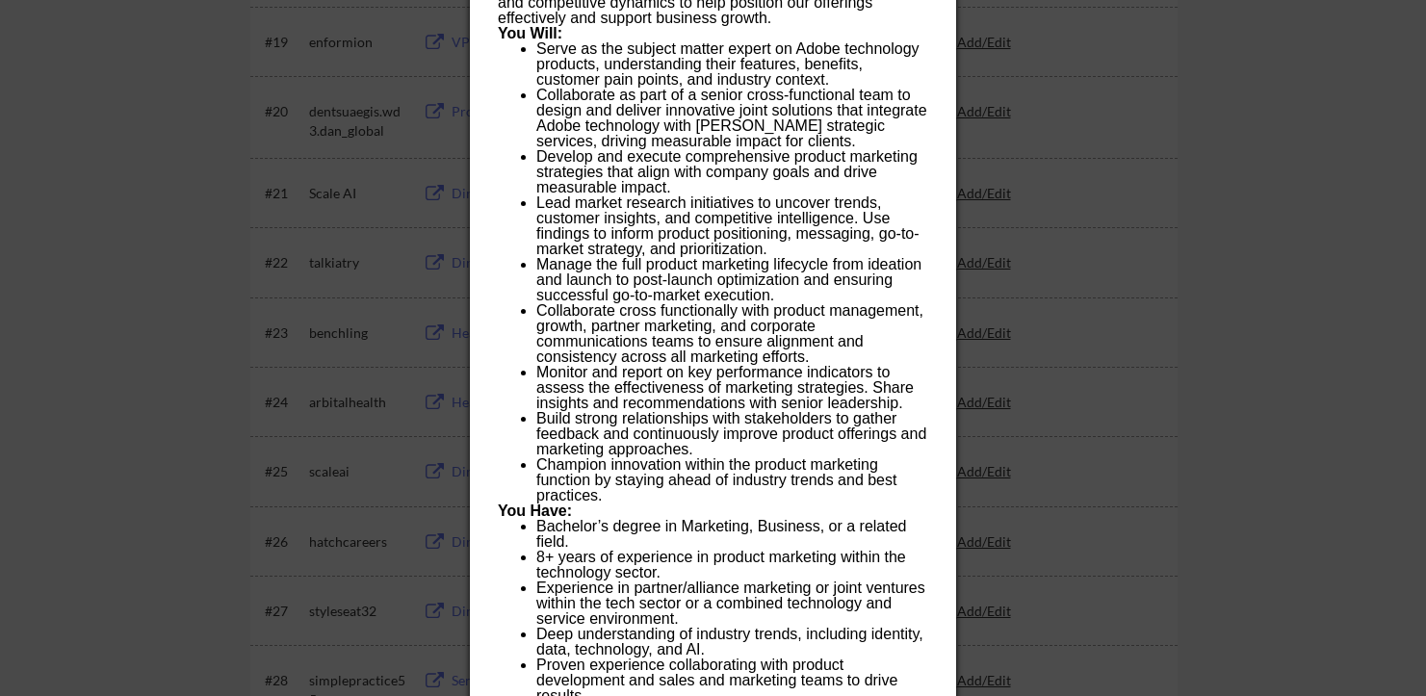  What do you see at coordinates (732, 65) in the screenshot?
I see `li: Serve as the subject matter expert on Adobe technology products, understanding their features, be...` at bounding box center [732, 65].